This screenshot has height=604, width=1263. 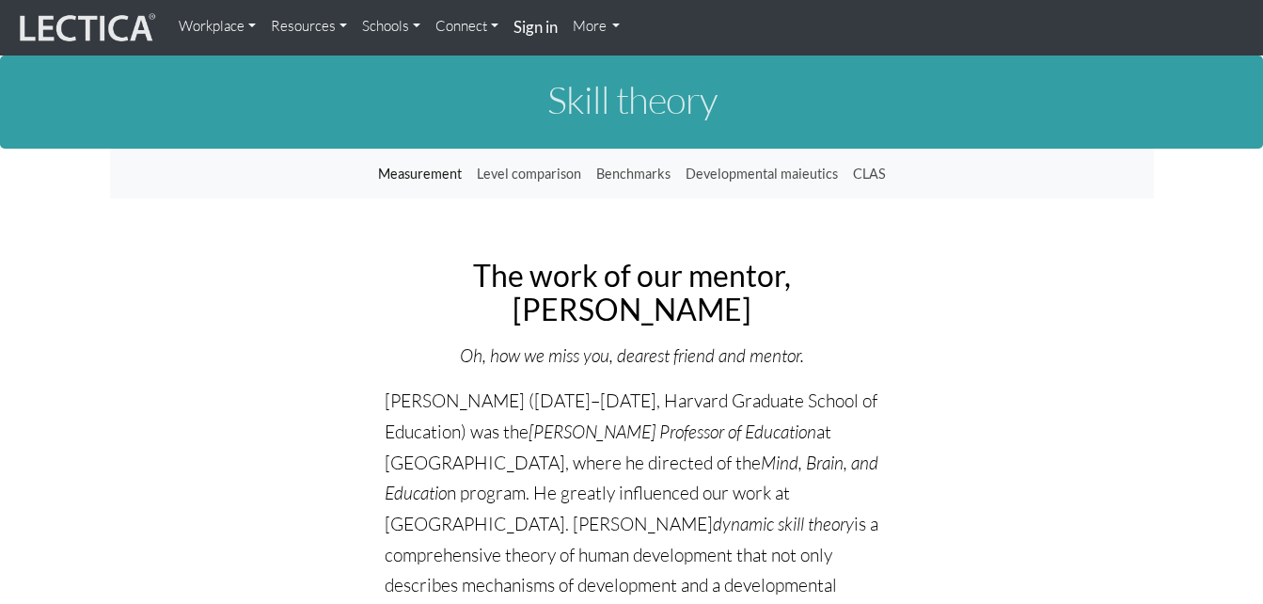 I want to click on a: Schools, so click(x=391, y=26).